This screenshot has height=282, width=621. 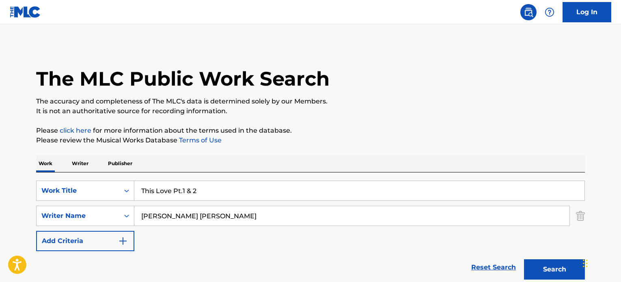 I want to click on a: Log In, so click(x=587, y=12).